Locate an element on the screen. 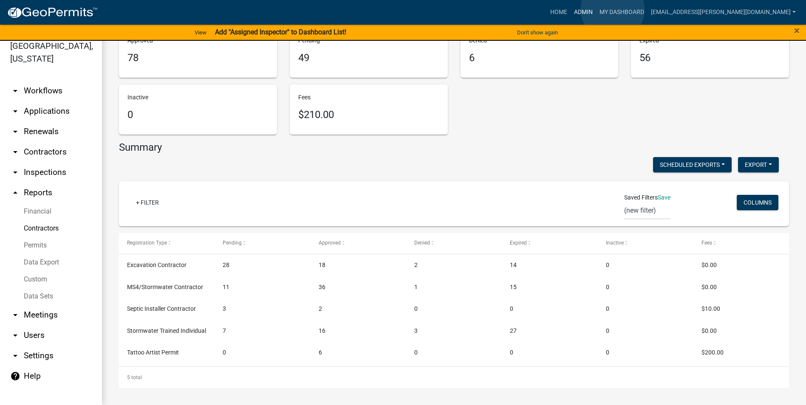  span: MS4/Stormwater Contractor is located at coordinates (165, 287).